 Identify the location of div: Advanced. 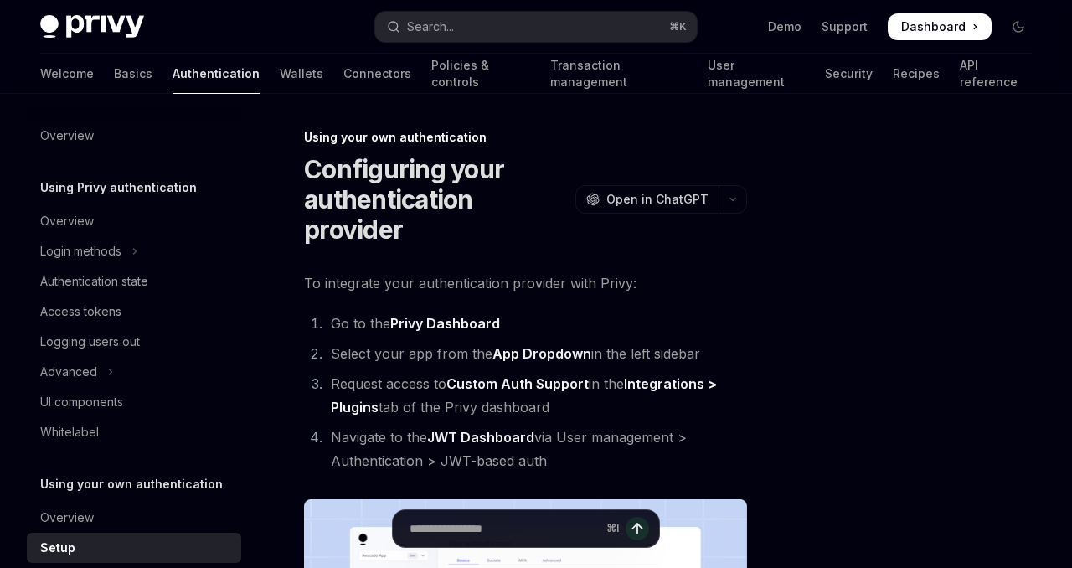
(69, 372).